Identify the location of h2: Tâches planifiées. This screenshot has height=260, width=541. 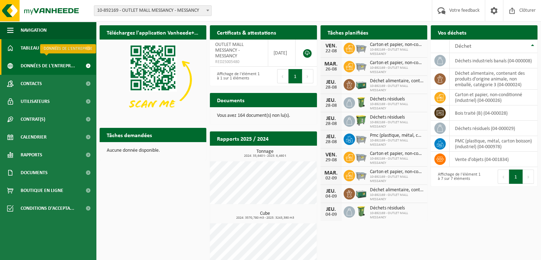
(348, 32).